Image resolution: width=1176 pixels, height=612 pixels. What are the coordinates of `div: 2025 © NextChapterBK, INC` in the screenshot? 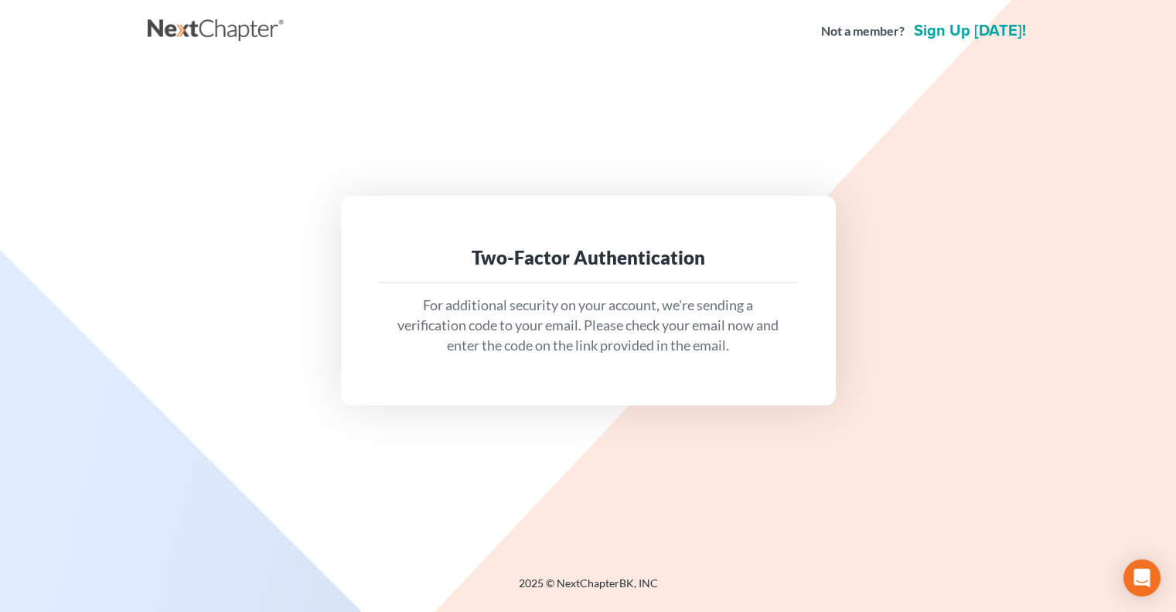 It's located at (588, 589).